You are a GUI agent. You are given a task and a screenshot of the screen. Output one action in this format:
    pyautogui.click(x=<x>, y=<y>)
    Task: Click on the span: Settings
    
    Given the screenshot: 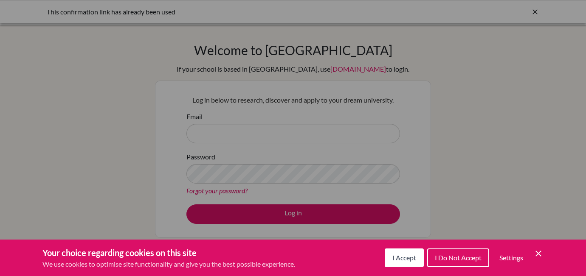 What is the action you would take?
    pyautogui.click(x=511, y=258)
    